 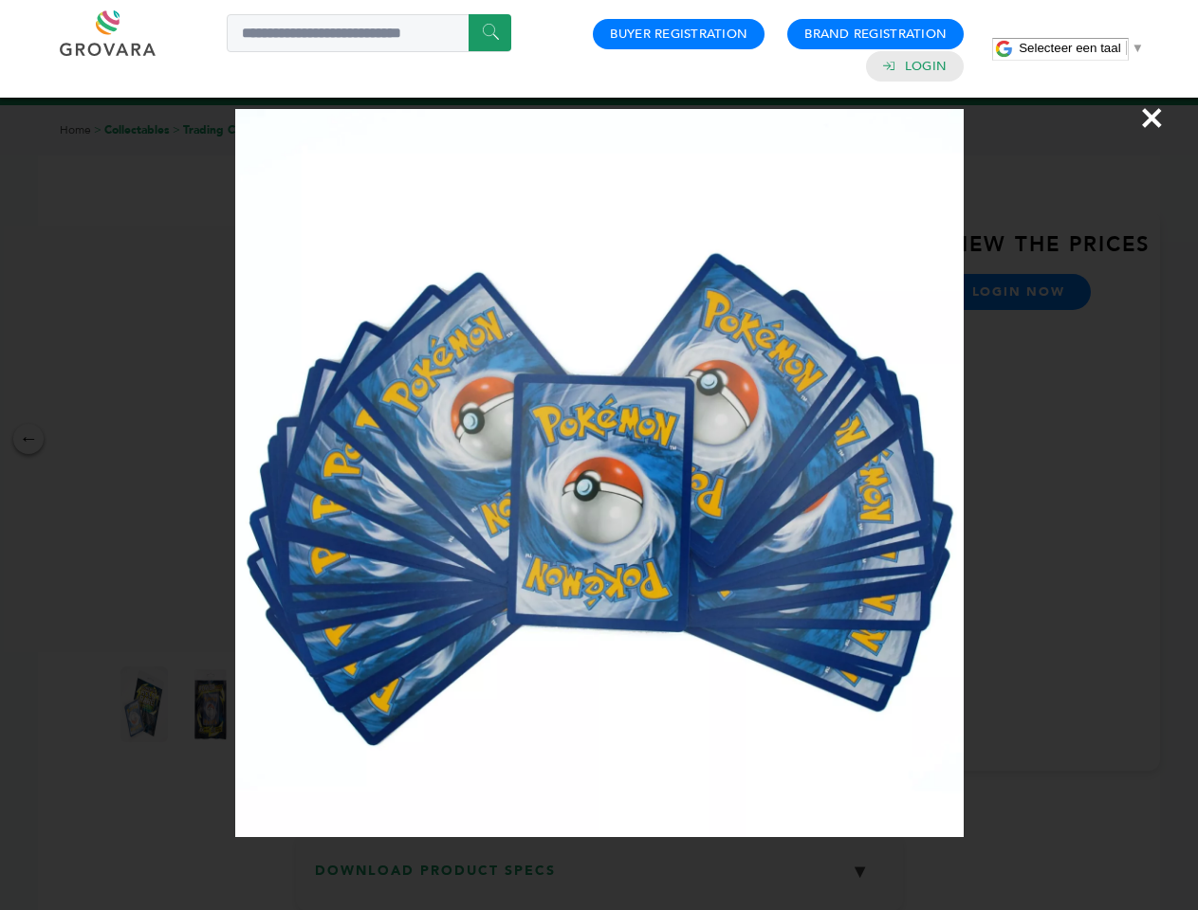 What do you see at coordinates (925, 66) in the screenshot?
I see `a: Login` at bounding box center [925, 66].